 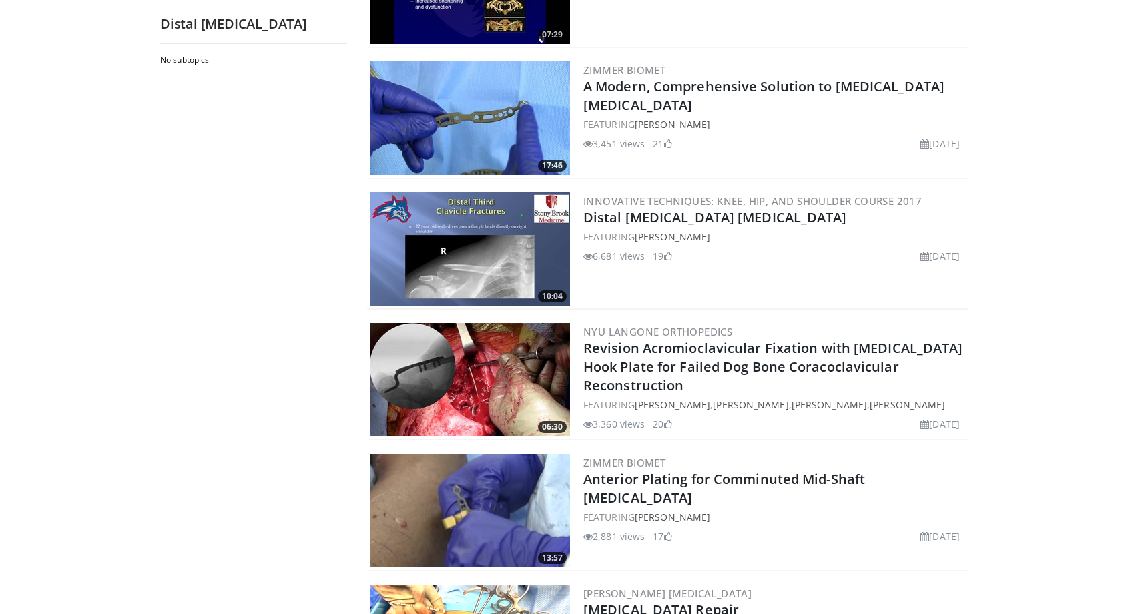 What do you see at coordinates (752, 201) in the screenshot?
I see `a: Innovative Techniques: Knee, Hip, and Shoulder Course 2017` at bounding box center [752, 201].